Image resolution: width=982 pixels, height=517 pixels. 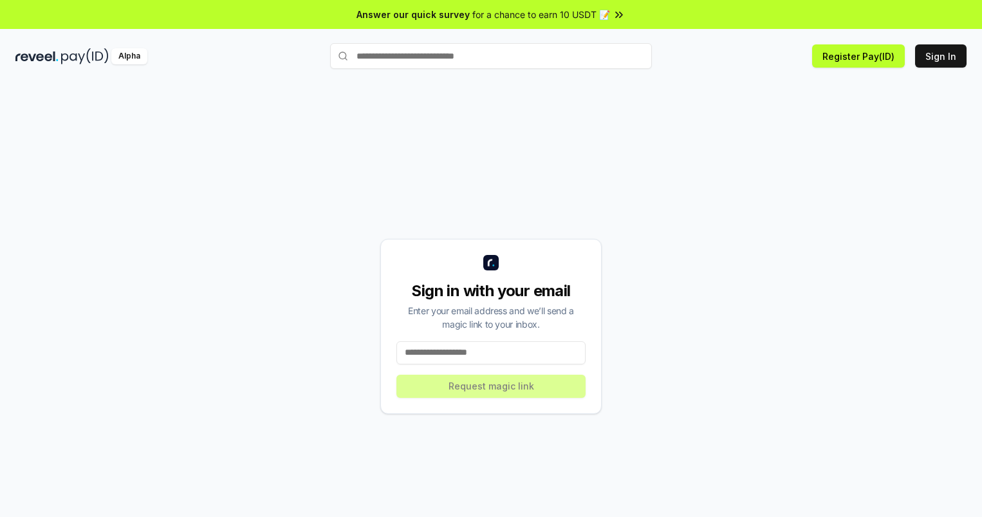 I want to click on button: Sign In, so click(x=941, y=56).